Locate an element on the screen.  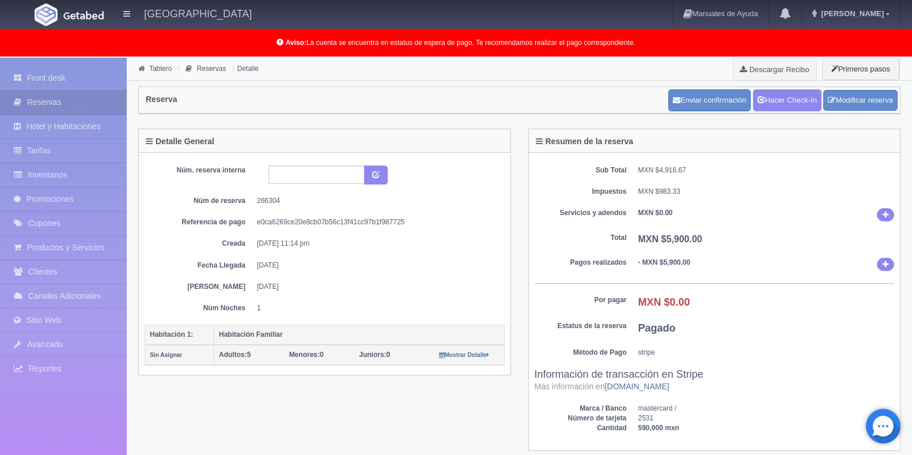
small: Más información en is located at coordinates (602, 386).